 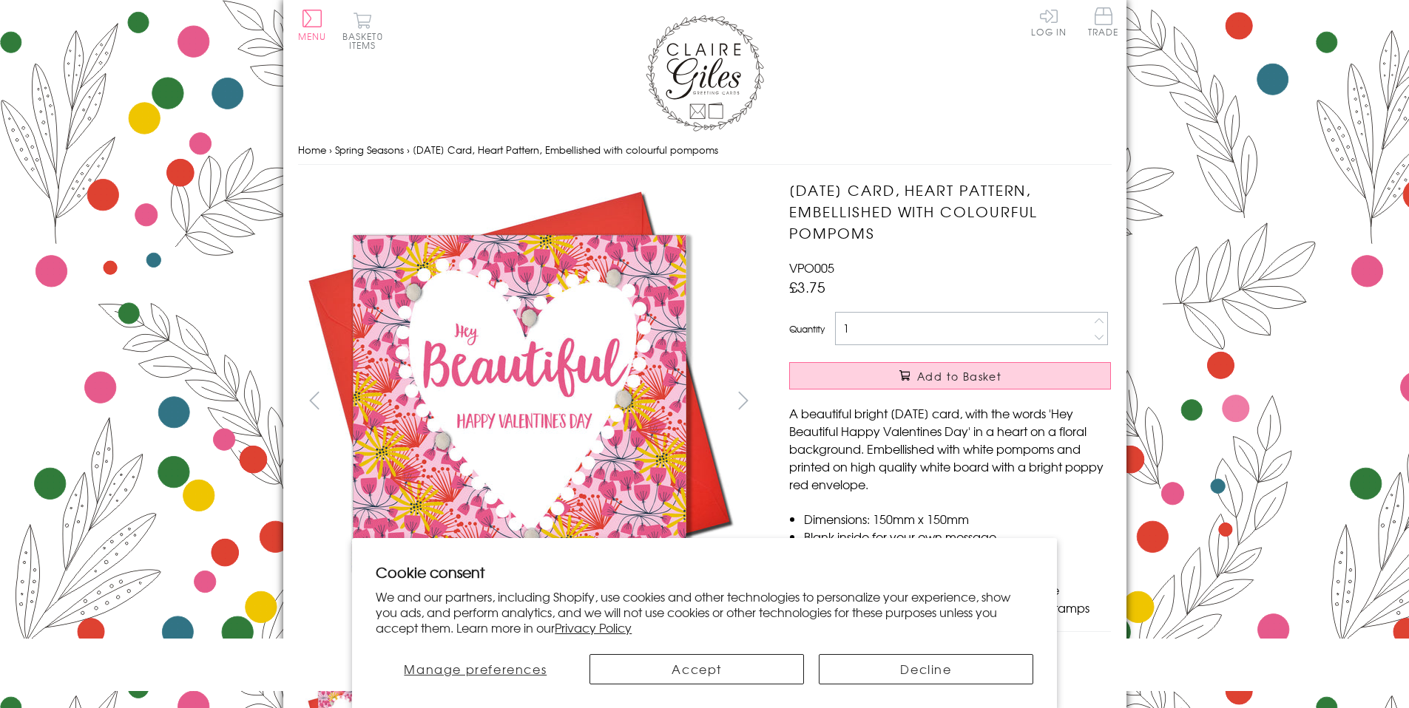 I want to click on img: Claire Giles Greetings Cards, so click(x=705, y=73).